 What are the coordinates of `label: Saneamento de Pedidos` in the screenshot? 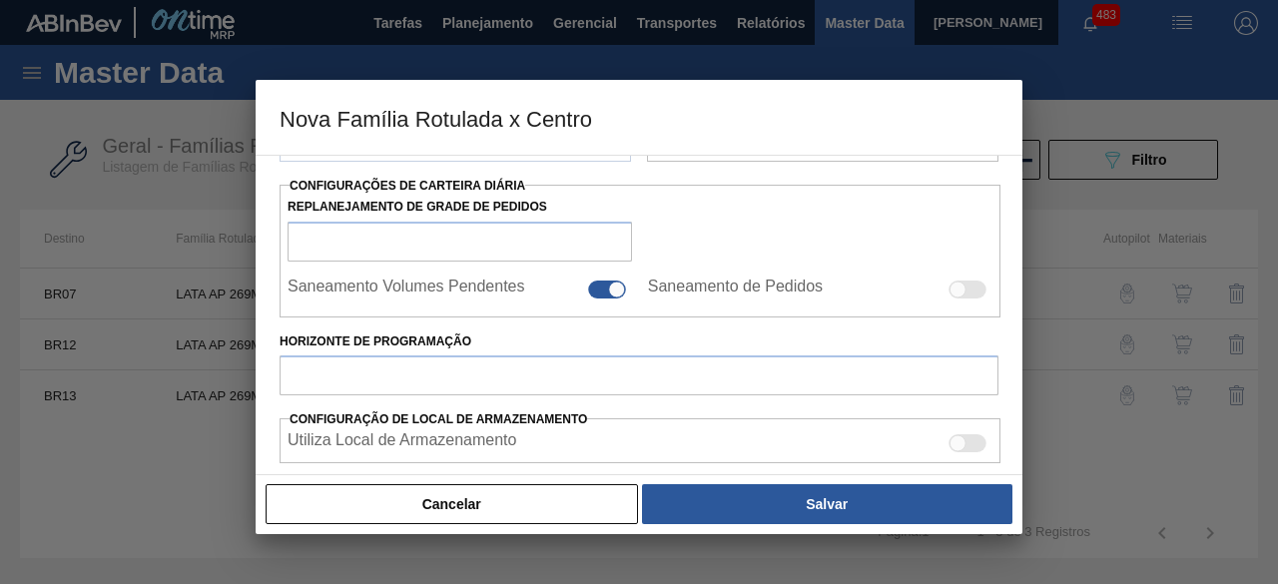 It's located at (735, 290).